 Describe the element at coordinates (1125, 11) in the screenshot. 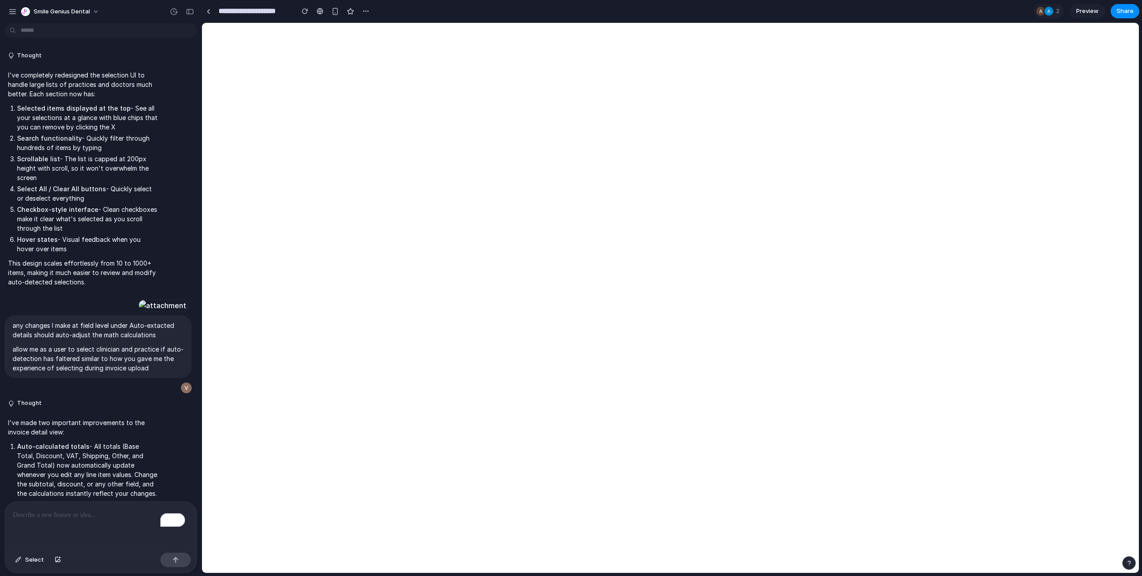

I see `span: Share` at that location.